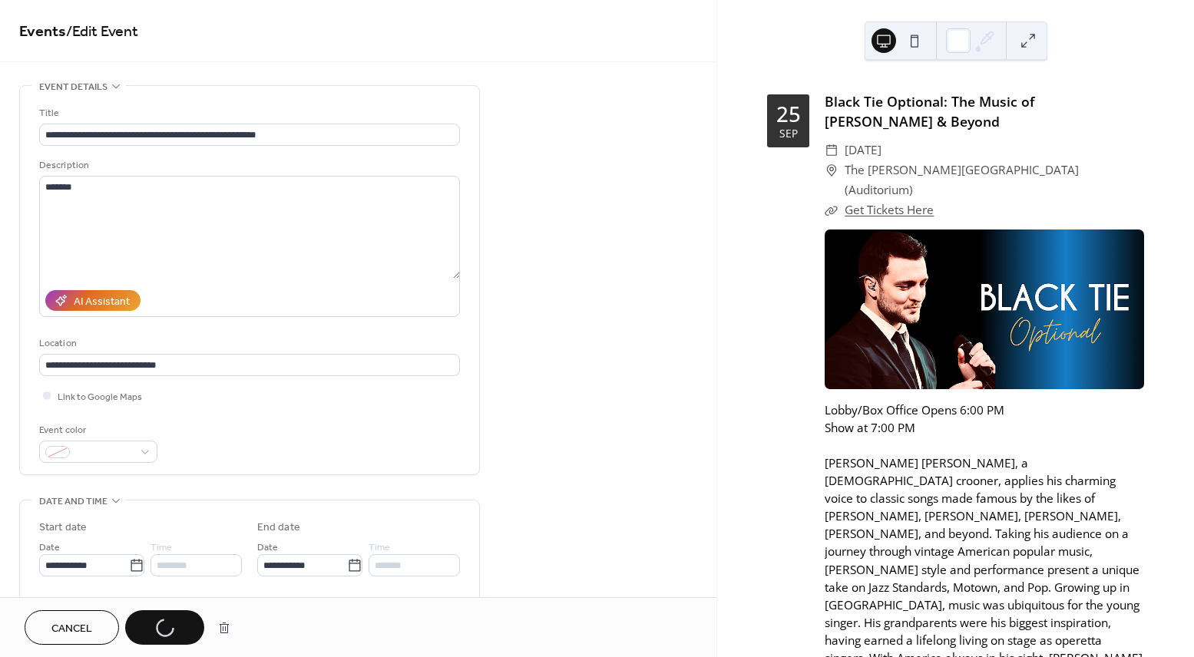  I want to click on a: Cancel, so click(71, 627).